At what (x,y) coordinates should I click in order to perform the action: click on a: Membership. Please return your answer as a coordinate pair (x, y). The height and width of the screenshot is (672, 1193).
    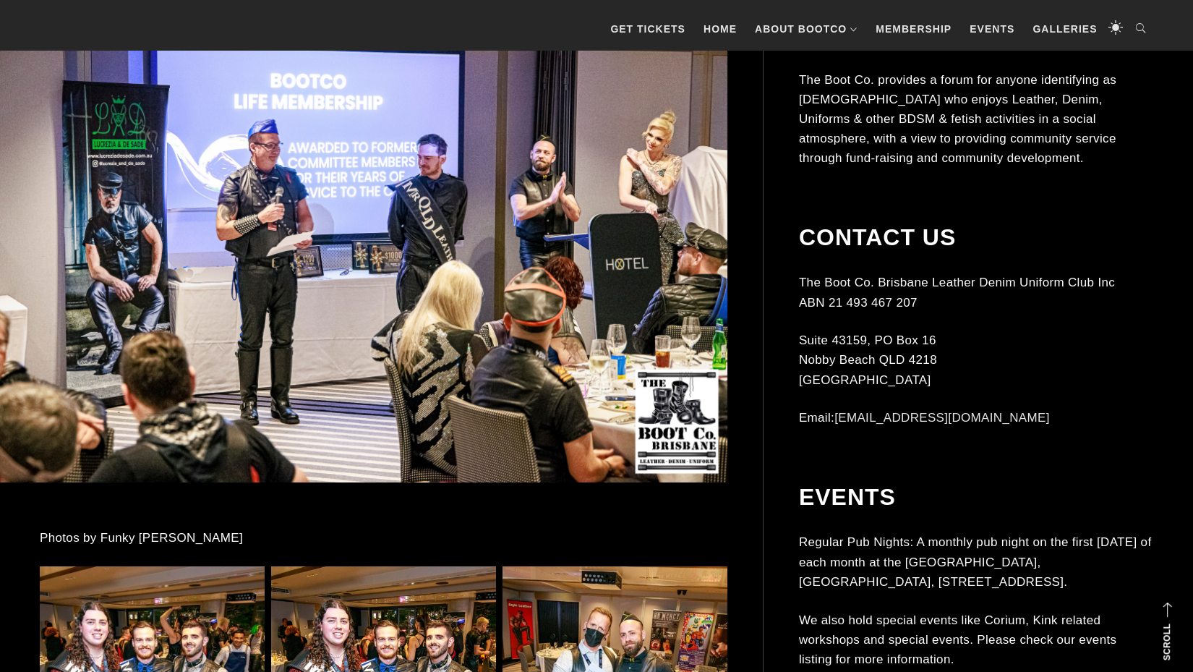
    Looking at the image, I should click on (914, 29).